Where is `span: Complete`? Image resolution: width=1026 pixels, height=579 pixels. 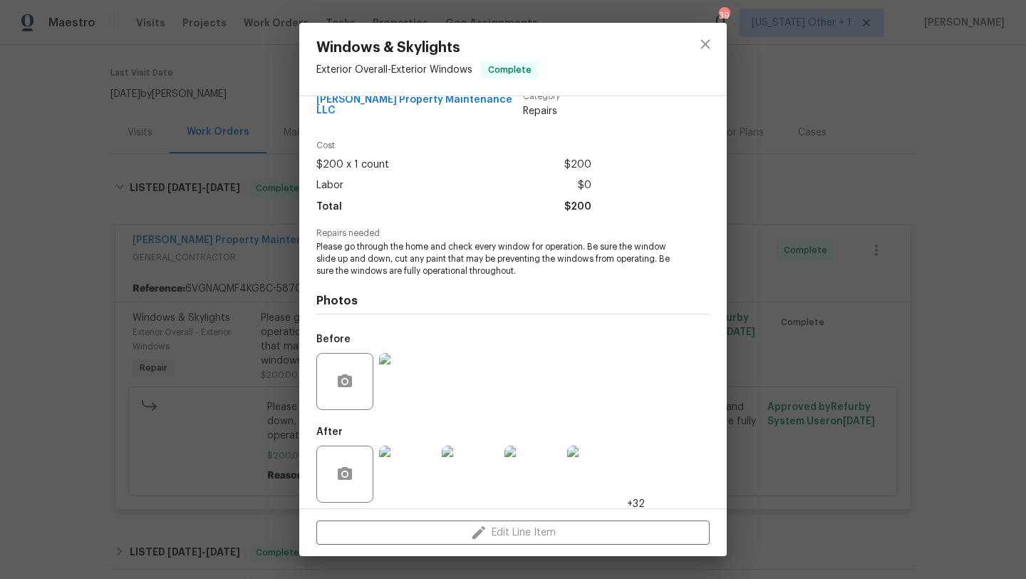
span: Complete is located at coordinates (510, 70).